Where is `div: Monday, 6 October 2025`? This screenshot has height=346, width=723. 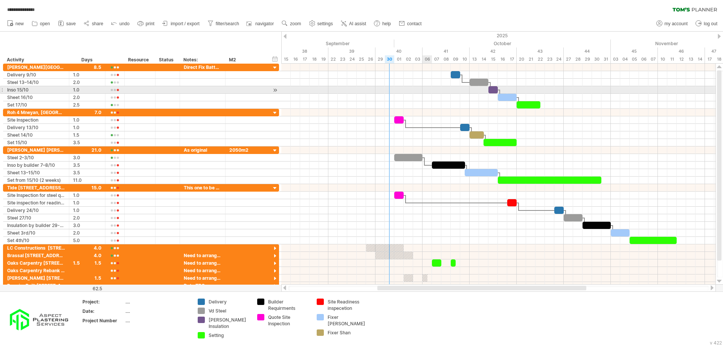 div: Monday, 6 October 2025 is located at coordinates (427, 59).